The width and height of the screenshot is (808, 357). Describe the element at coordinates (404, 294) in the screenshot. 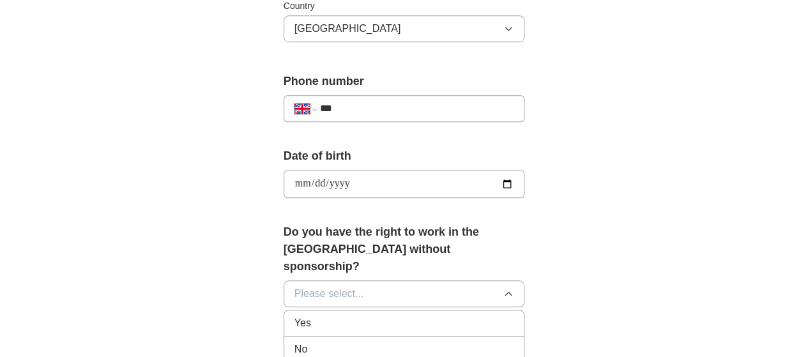

I see `button: Please select...` at that location.